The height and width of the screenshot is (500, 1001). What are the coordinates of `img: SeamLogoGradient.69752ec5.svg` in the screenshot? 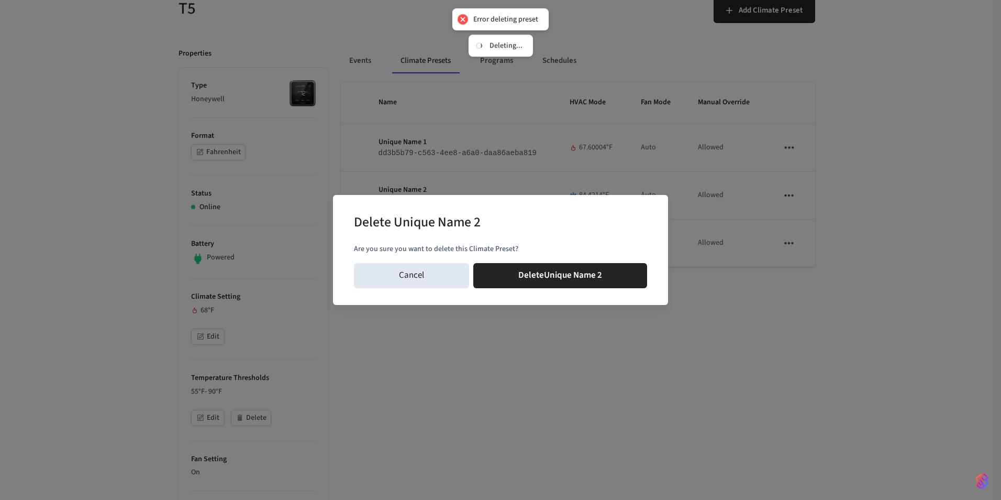 It's located at (983, 481).